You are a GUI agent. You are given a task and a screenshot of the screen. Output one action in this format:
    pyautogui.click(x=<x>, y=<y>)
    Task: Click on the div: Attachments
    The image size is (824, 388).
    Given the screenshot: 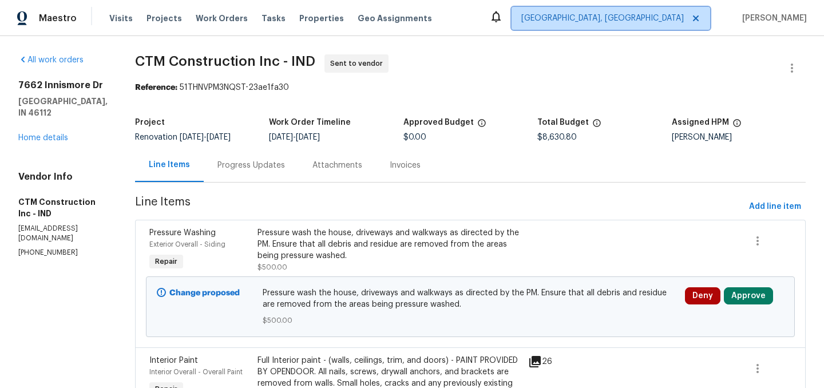 What is the action you would take?
    pyautogui.click(x=337, y=165)
    